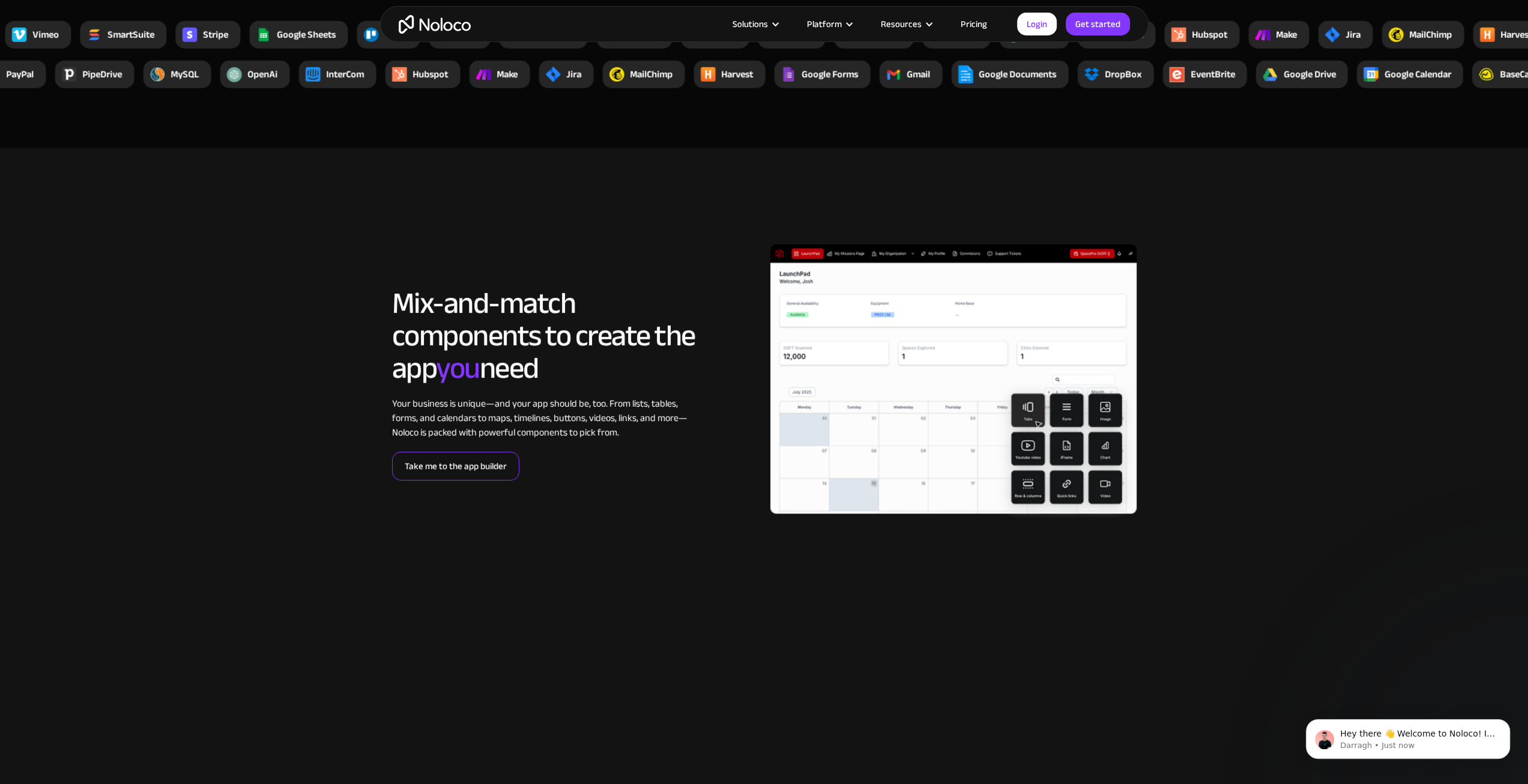  Describe the element at coordinates (919, 74) in the screenshot. I see `div: Gmail` at that location.